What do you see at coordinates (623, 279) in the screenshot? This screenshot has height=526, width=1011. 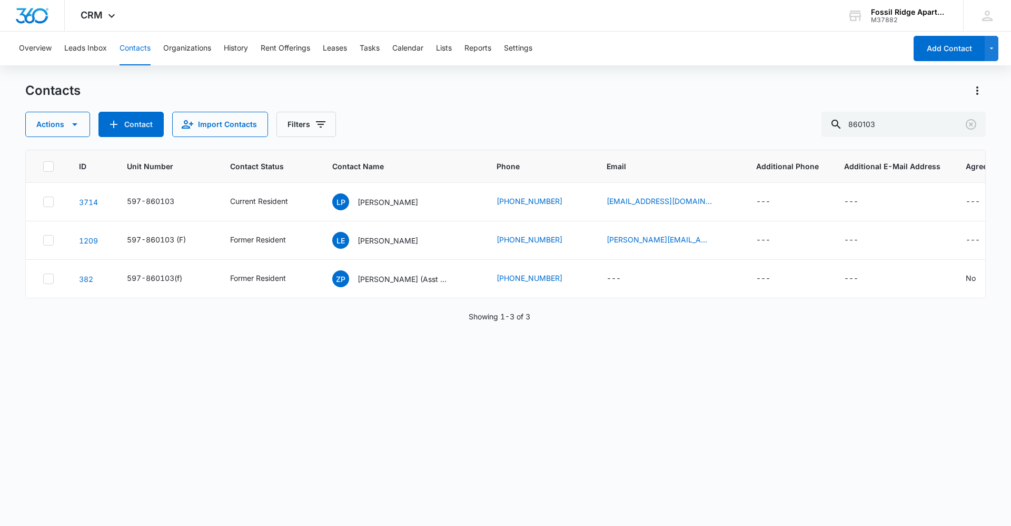 I see `div: Email - - Select to Edit Field` at bounding box center [623, 279].